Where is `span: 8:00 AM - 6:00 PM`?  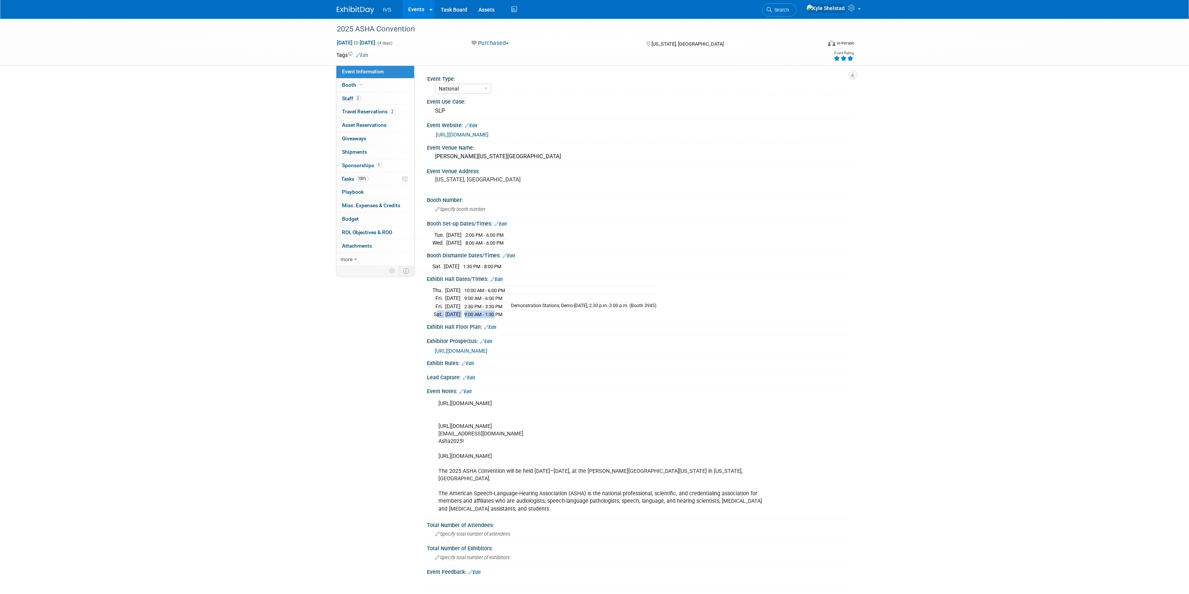
span: 8:00 AM - 6:00 PM is located at coordinates (485, 243).